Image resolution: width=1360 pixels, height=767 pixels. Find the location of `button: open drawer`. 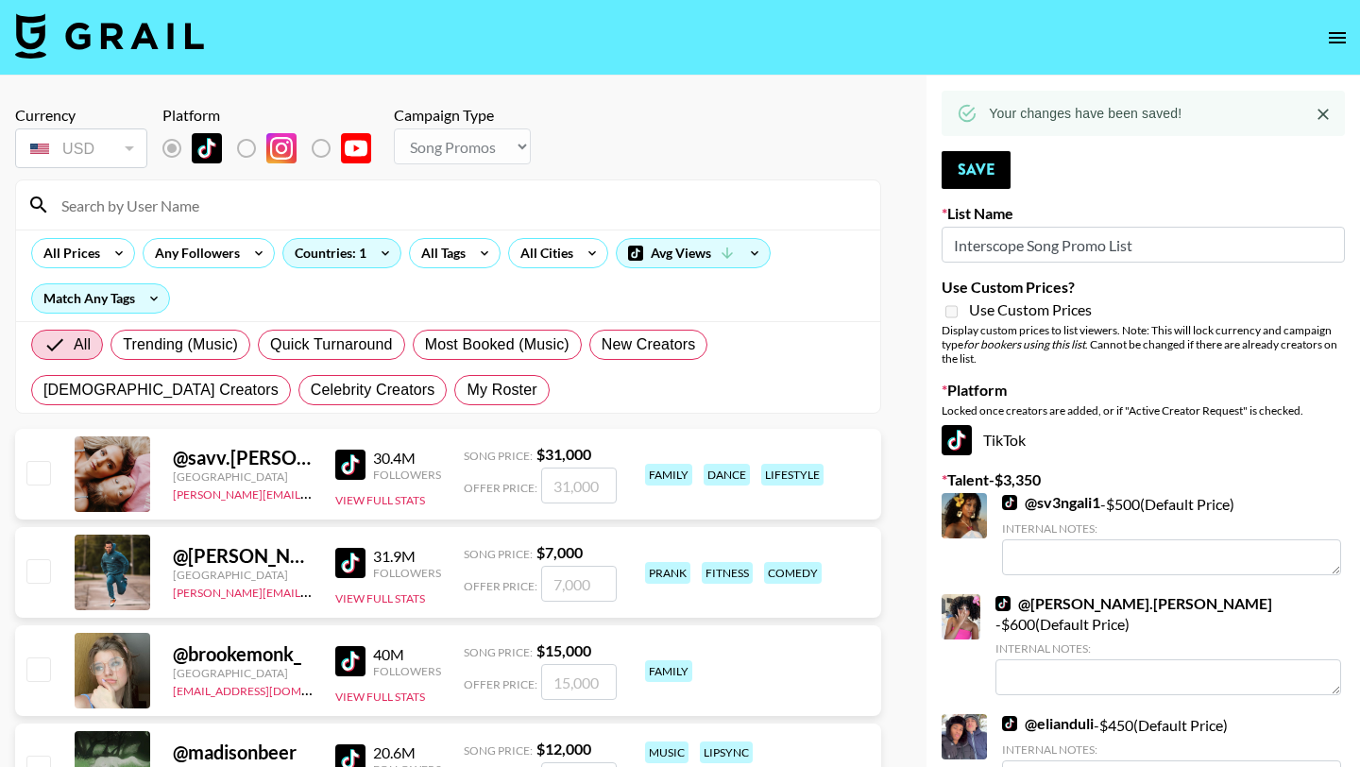

button: open drawer is located at coordinates (1337, 38).